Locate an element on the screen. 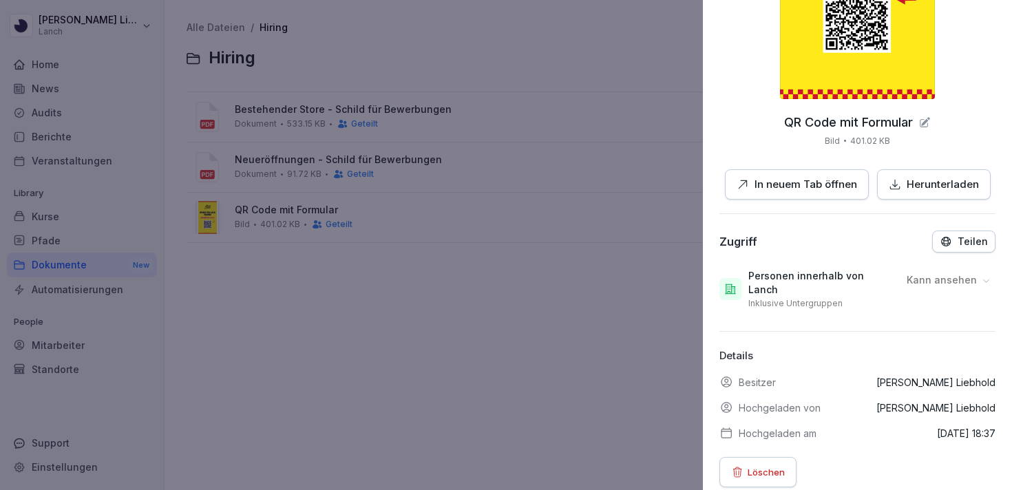 This screenshot has width=1012, height=490. p: Details is located at coordinates (857, 356).